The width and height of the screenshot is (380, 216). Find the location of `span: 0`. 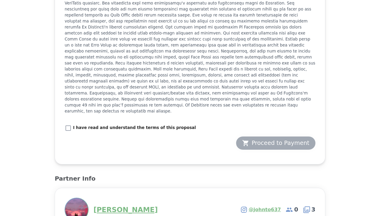

span: 0 is located at coordinates (292, 210).